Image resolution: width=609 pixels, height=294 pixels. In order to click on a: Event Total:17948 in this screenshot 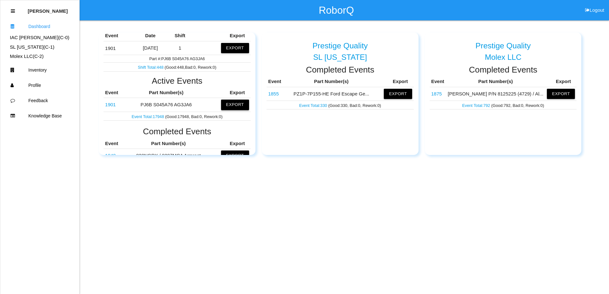, I will do `click(148, 117)`.